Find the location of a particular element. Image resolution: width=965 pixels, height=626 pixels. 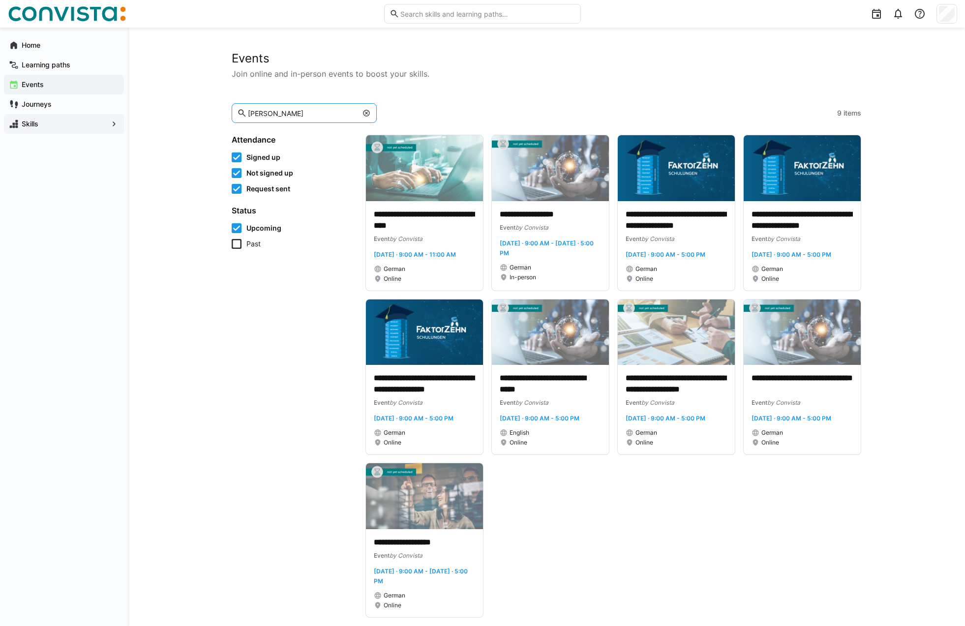

input: Search events is located at coordinates (302, 113).